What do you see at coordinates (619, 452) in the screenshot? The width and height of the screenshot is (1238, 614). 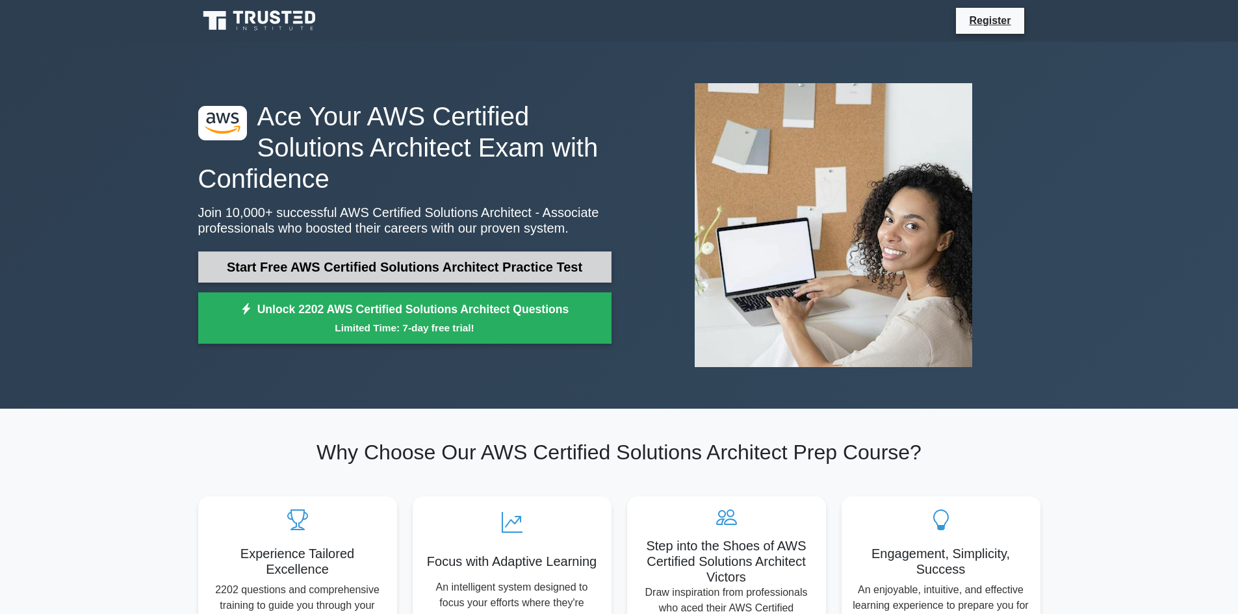 I see `h2: Why Choose Our AWS Certified Solutions Architect Prep Course?` at bounding box center [619, 452].